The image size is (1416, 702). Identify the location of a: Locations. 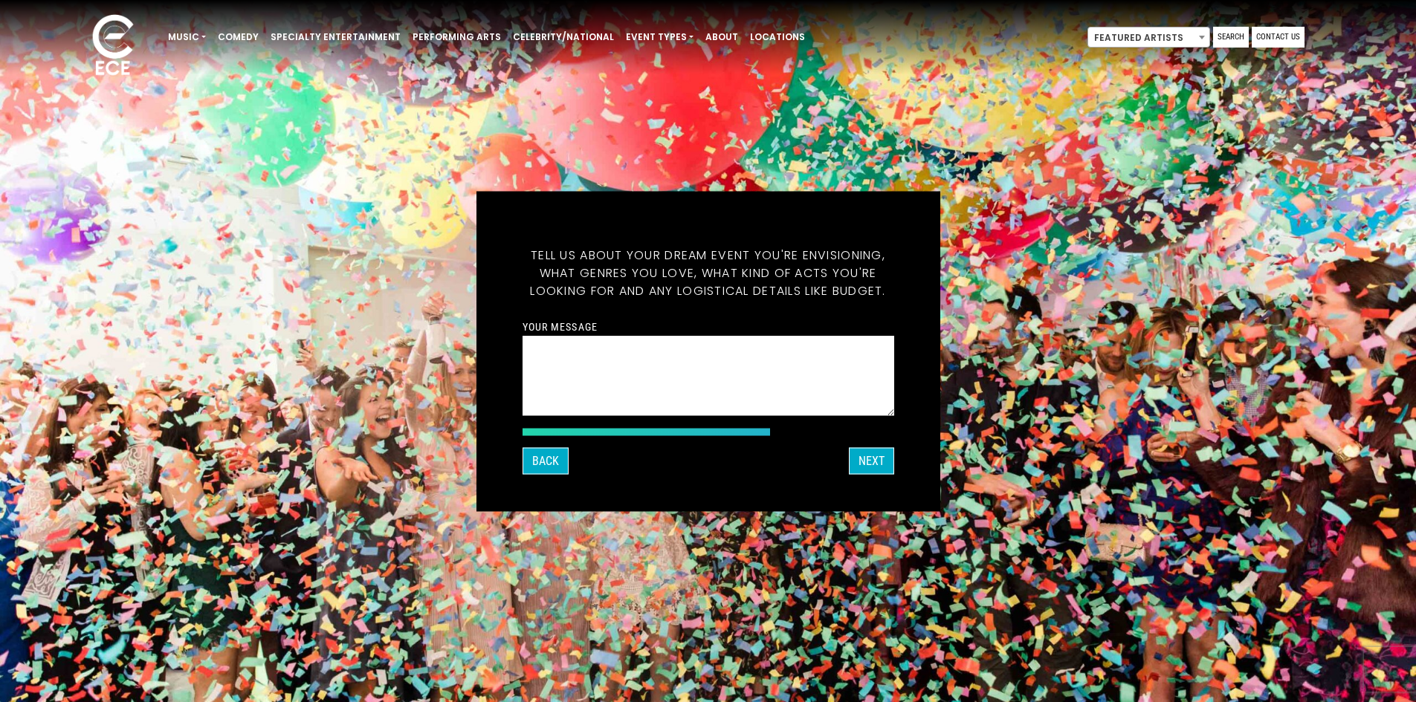
(777, 37).